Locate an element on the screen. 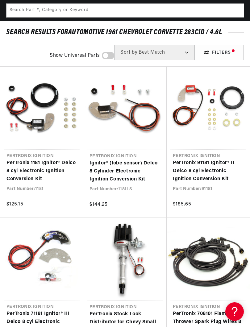 The height and width of the screenshot is (327, 250). input: Search Part #, Category or Keyword is located at coordinates (125, 10).